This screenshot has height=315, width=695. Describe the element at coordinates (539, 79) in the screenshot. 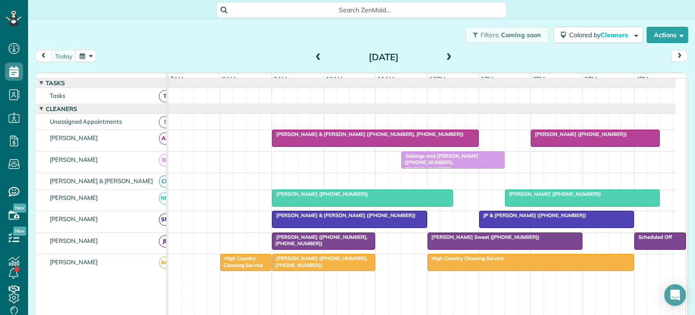

I see `span: 2pm` at that location.